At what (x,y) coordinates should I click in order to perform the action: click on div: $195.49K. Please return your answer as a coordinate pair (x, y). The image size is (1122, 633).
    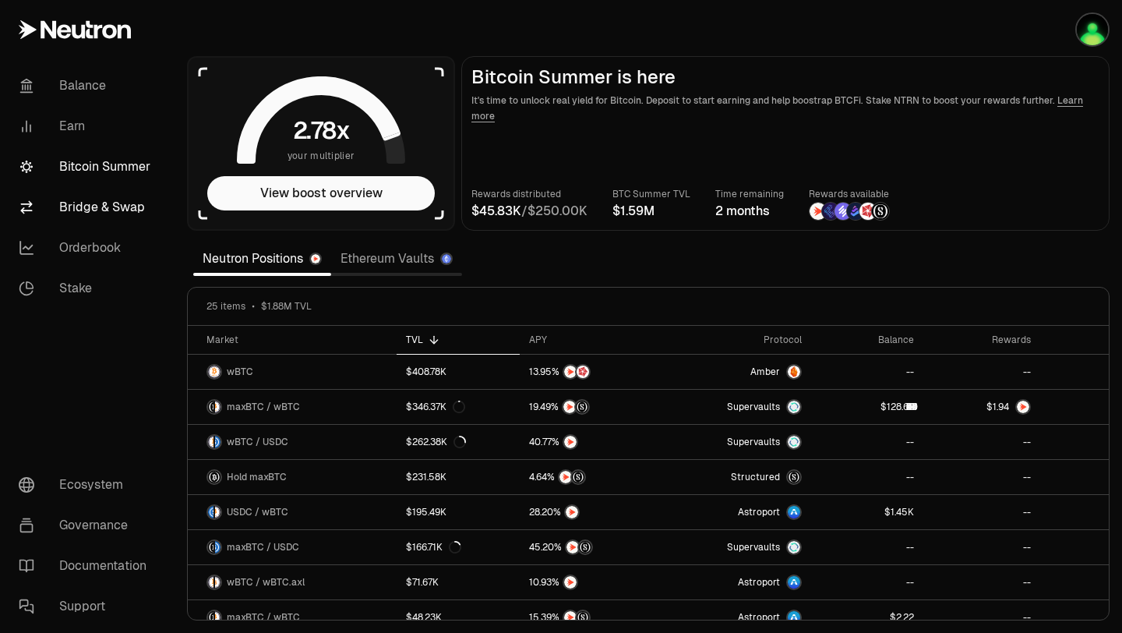
    Looking at the image, I should click on (426, 512).